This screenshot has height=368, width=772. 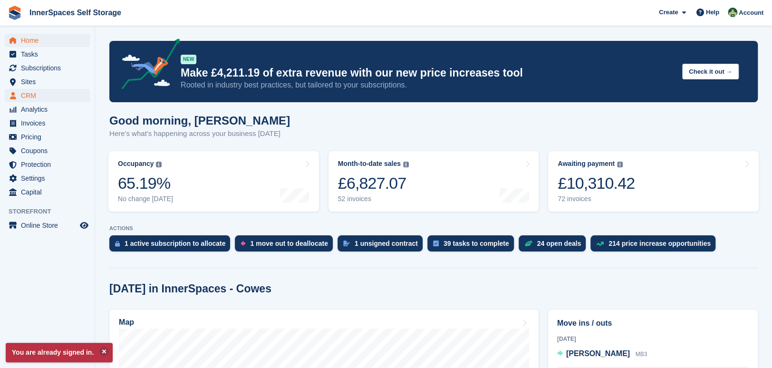 What do you see at coordinates (668, 12) in the screenshot?
I see `span: Create` at bounding box center [668, 12].